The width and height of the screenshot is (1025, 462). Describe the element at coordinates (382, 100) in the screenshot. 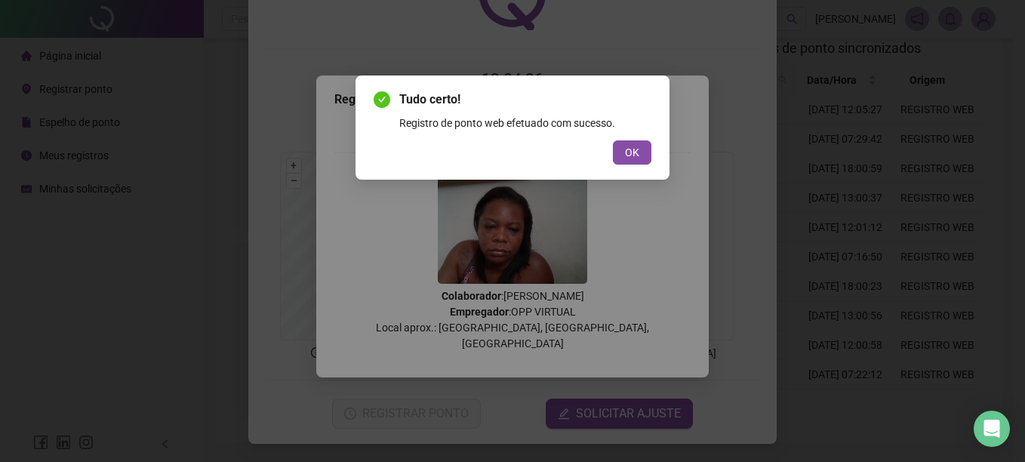

I see `span: check-circle` at that location.